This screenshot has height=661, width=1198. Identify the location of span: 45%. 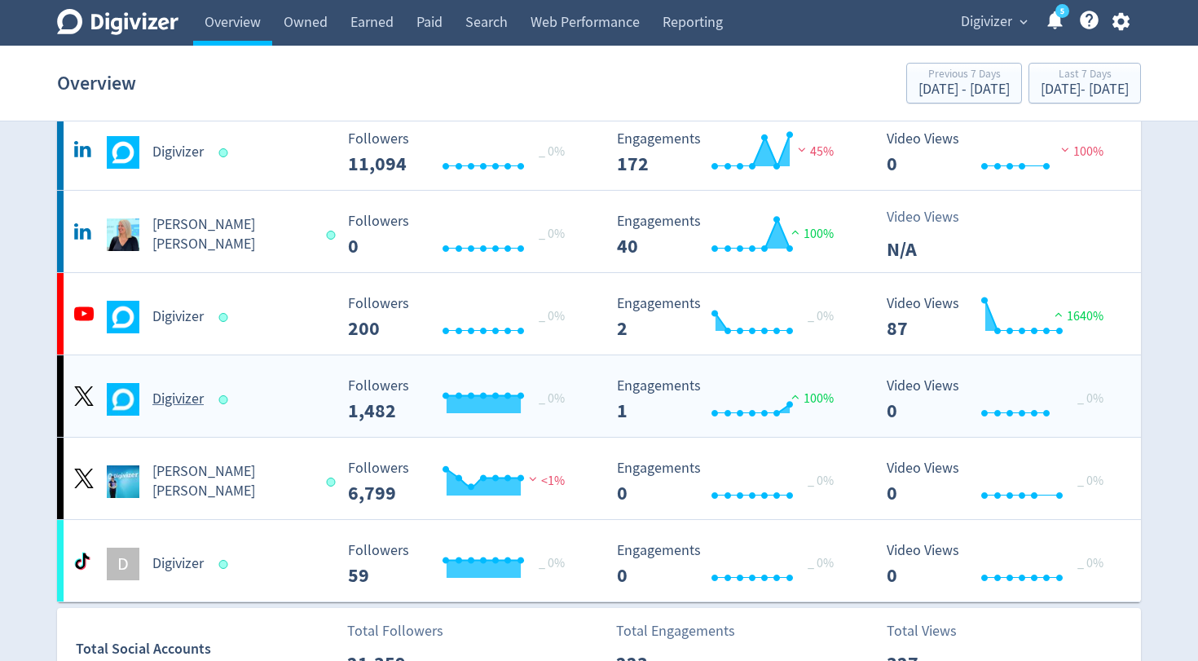
(814, 152).